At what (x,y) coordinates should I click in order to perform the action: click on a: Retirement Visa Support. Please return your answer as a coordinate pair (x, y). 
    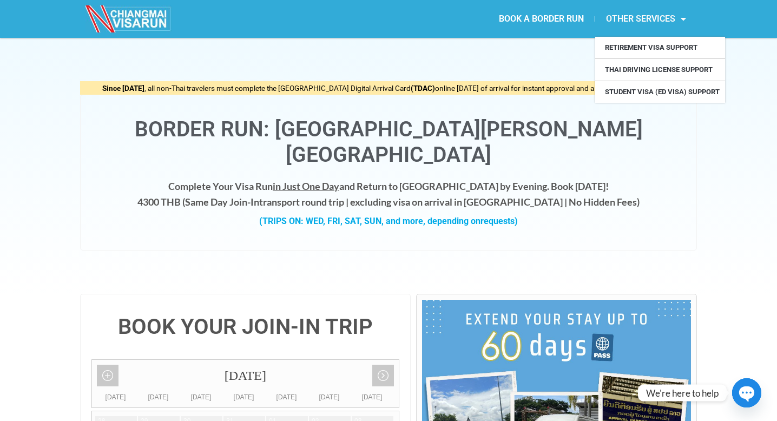
    Looking at the image, I should click on (660, 48).